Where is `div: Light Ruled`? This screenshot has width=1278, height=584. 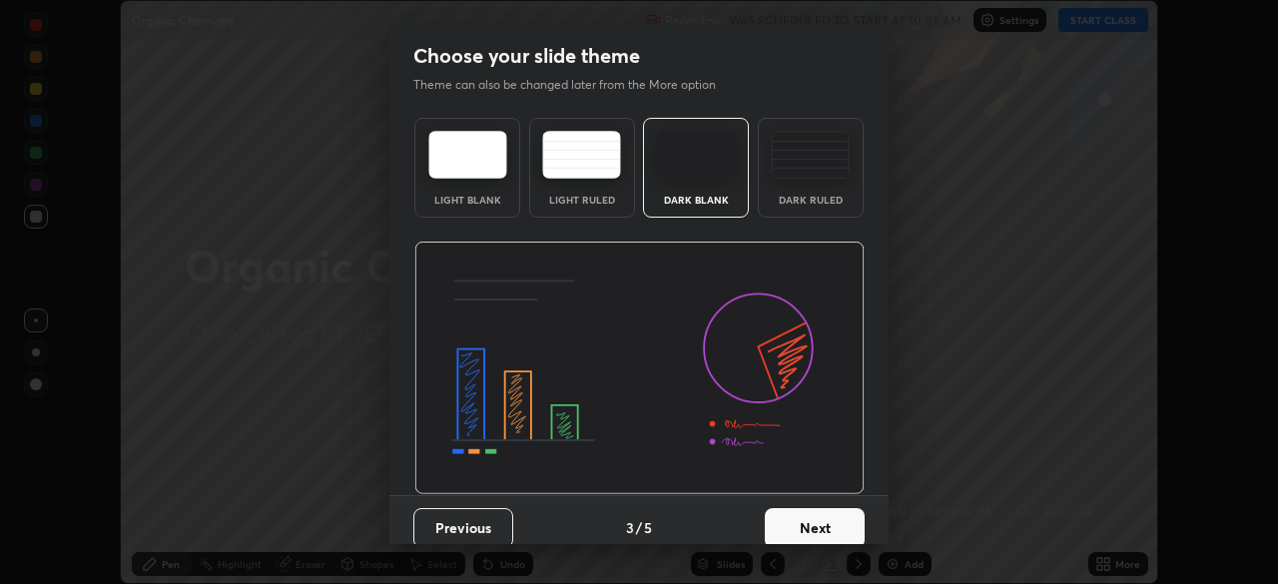 div: Light Ruled is located at coordinates (582, 200).